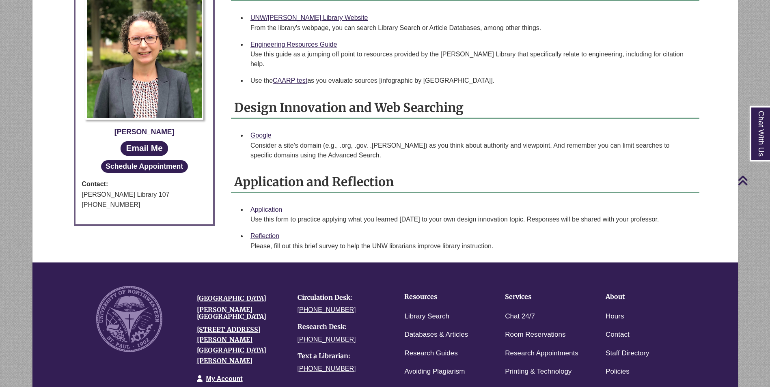 The width and height of the screenshot is (770, 387). Describe the element at coordinates (752, 180) in the screenshot. I see `a: Back to Top` at that location.